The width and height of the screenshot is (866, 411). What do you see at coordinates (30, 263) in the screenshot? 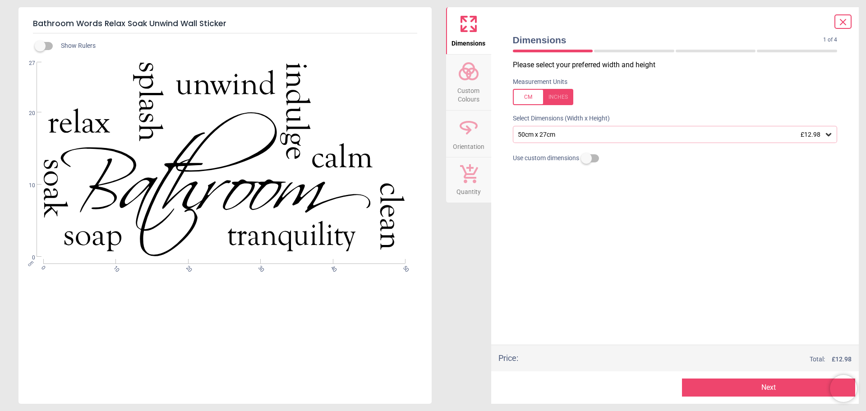
I see `span: cm` at bounding box center [30, 263].